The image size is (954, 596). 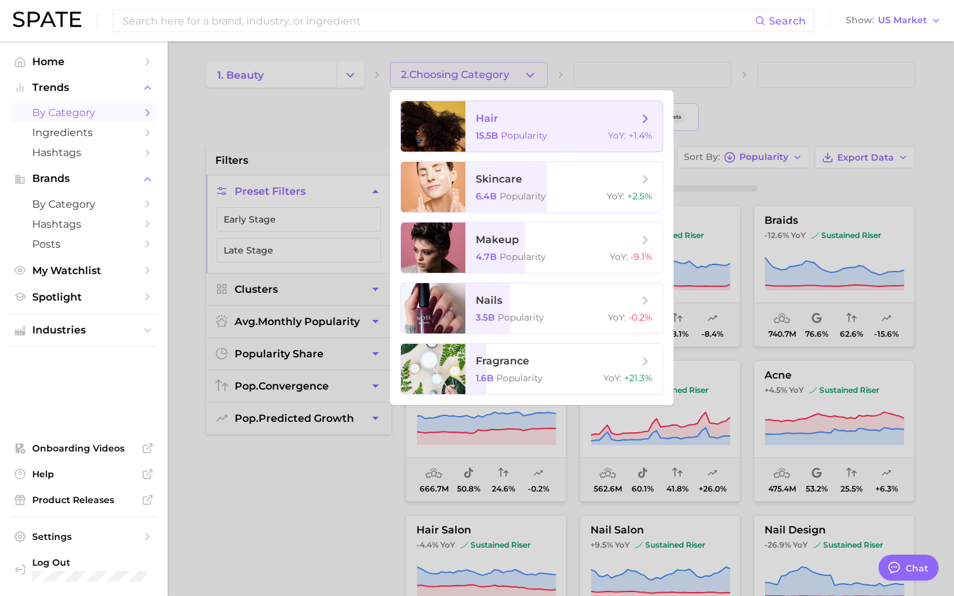 I want to click on a: Help, so click(x=84, y=474).